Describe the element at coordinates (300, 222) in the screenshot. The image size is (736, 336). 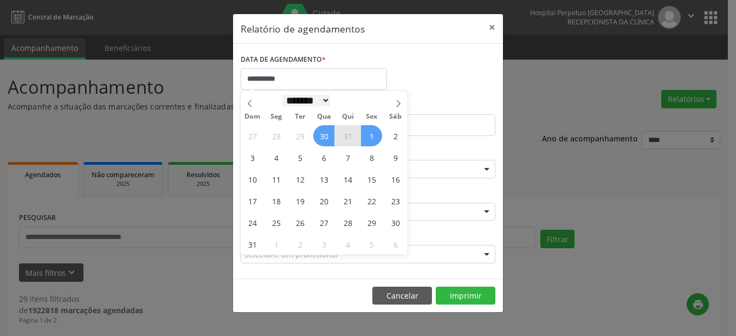
I see `span: Agosto 26, 2025` at that location.